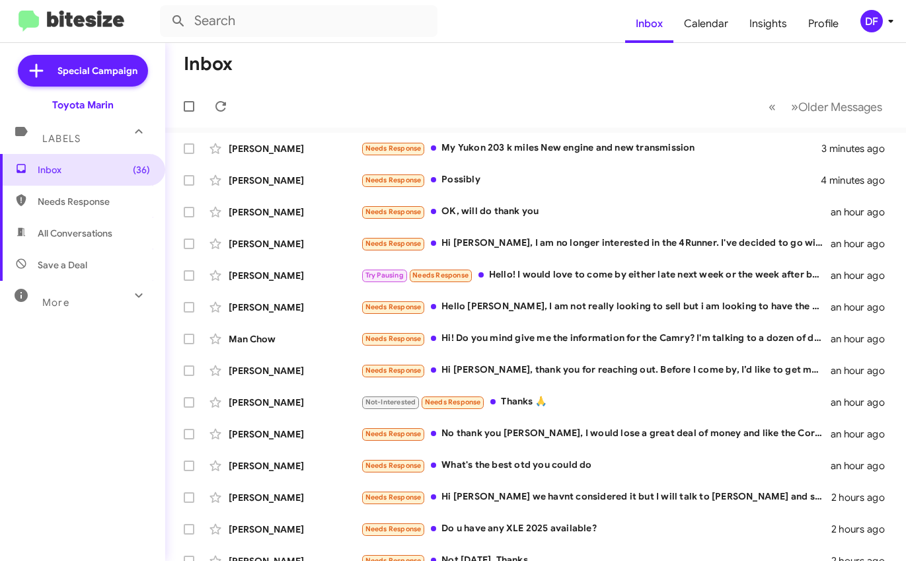 This screenshot has height=561, width=906. What do you see at coordinates (840, 107) in the screenshot?
I see `span: Older Messages` at bounding box center [840, 107].